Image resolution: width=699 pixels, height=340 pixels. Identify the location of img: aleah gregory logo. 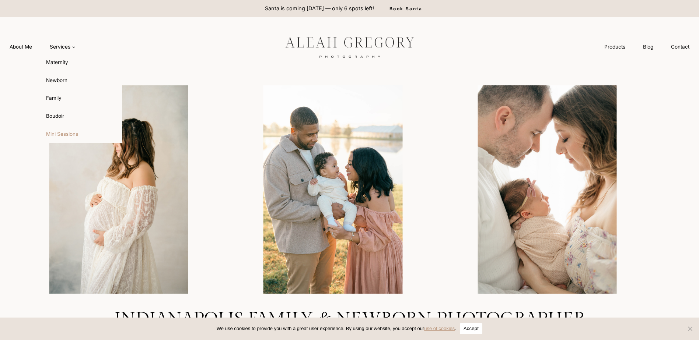
(350, 47).